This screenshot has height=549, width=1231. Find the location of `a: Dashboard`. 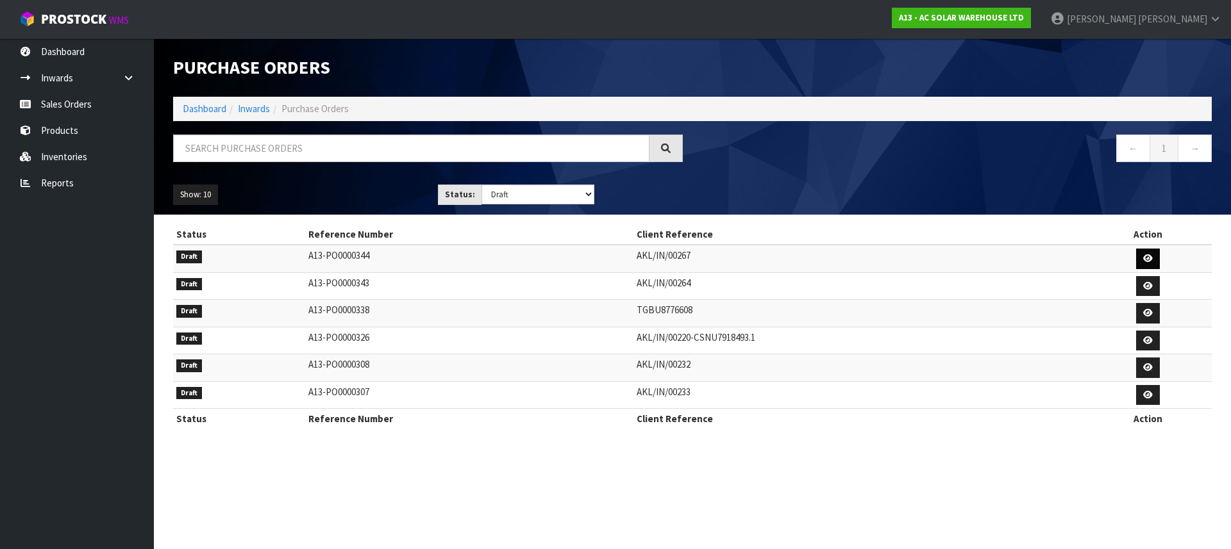

a: Dashboard is located at coordinates (205, 108).